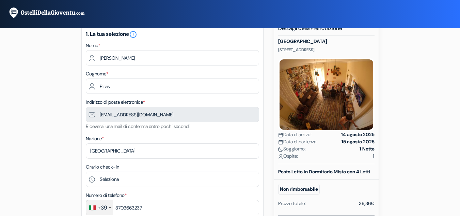  What do you see at coordinates (99, 207) in the screenshot?
I see `div: Italy (Italia): +39` at bounding box center [99, 207].